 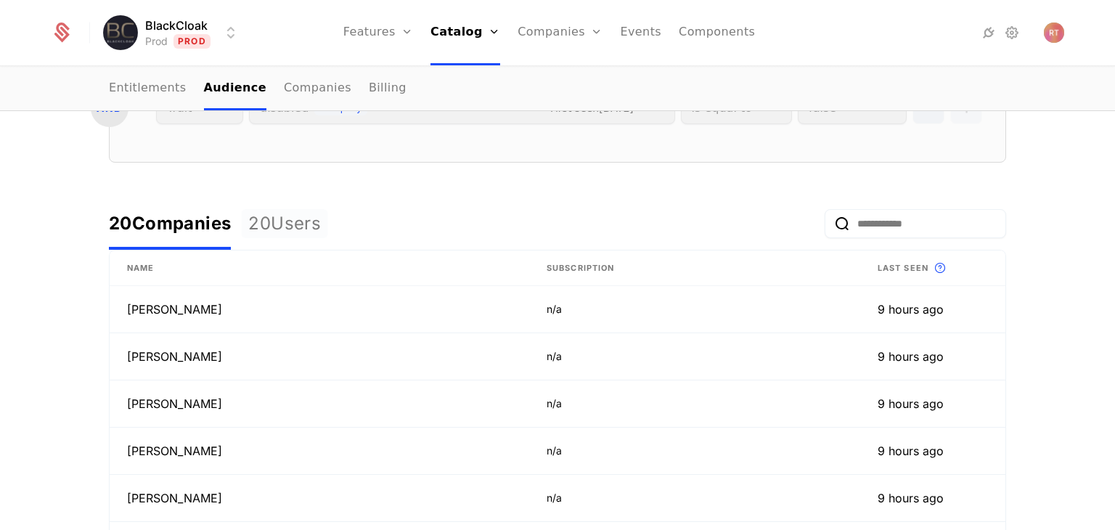 What do you see at coordinates (558, 89) in the screenshot?
I see `nav: Main` at bounding box center [558, 89].